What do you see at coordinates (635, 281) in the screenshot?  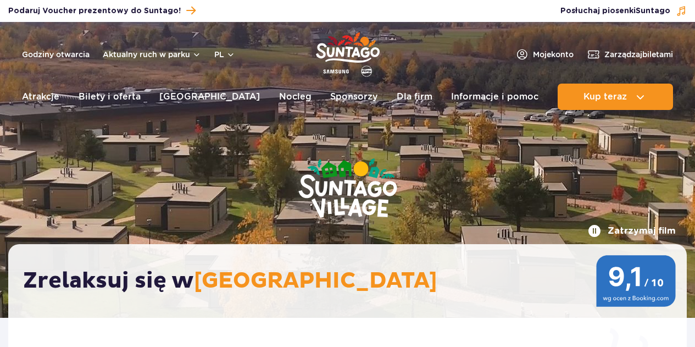 I see `img: 9,1/10 wg ocen z Booking.com` at bounding box center [635, 281].